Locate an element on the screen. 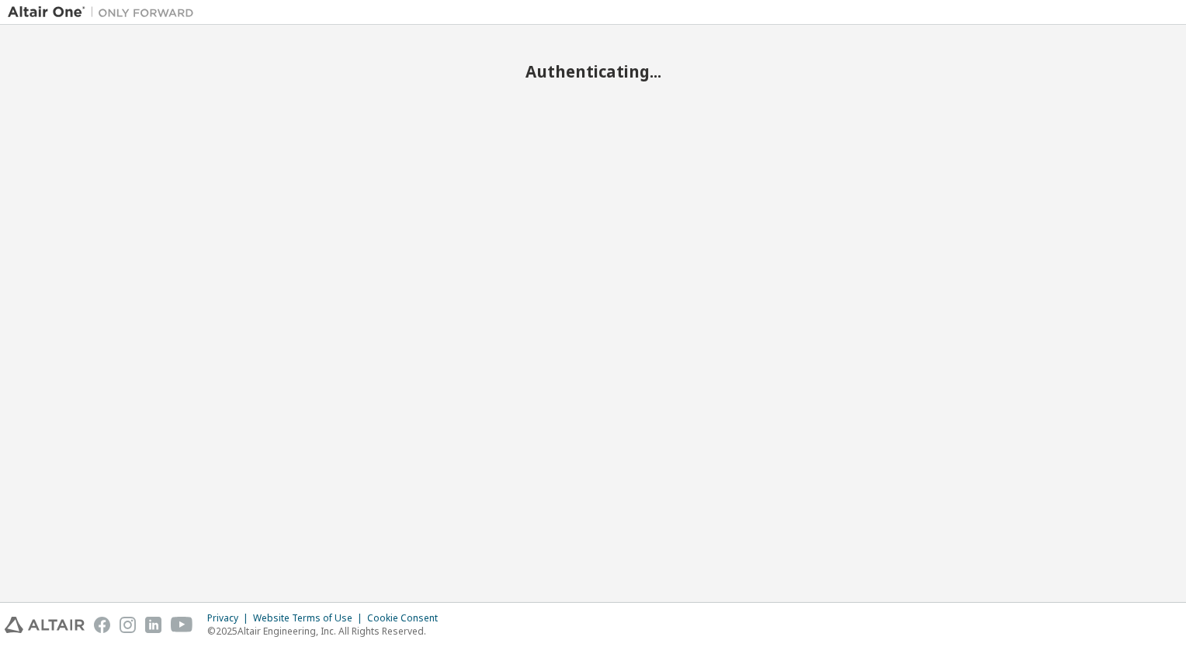  div: Privacy is located at coordinates (230, 619).